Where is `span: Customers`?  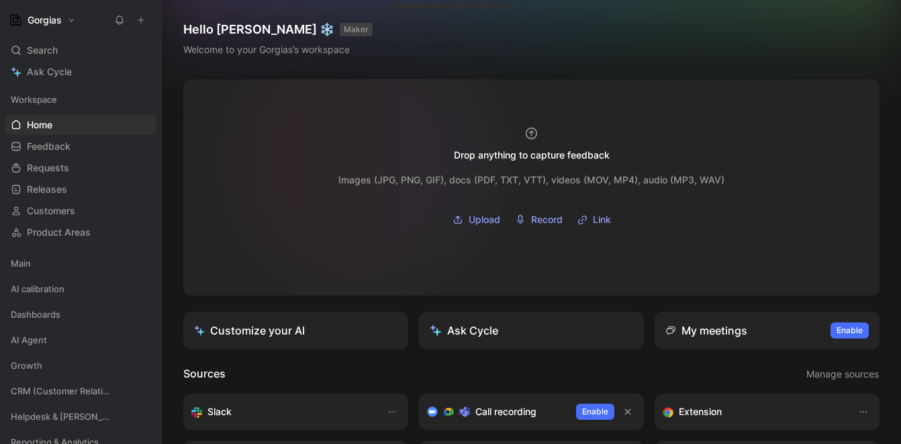
span: Customers is located at coordinates (51, 211).